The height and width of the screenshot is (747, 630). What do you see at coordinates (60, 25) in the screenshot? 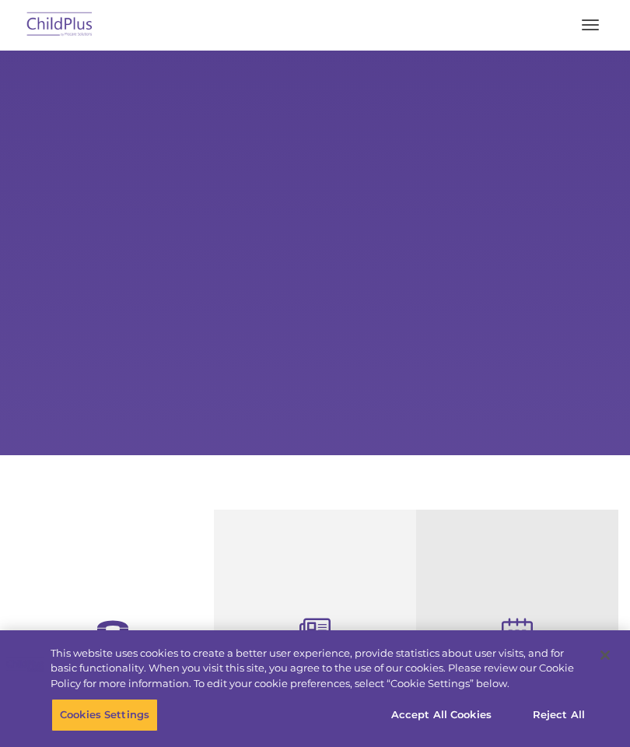
I see `img: ChildPlus by Procare Solutions` at bounding box center [60, 25].